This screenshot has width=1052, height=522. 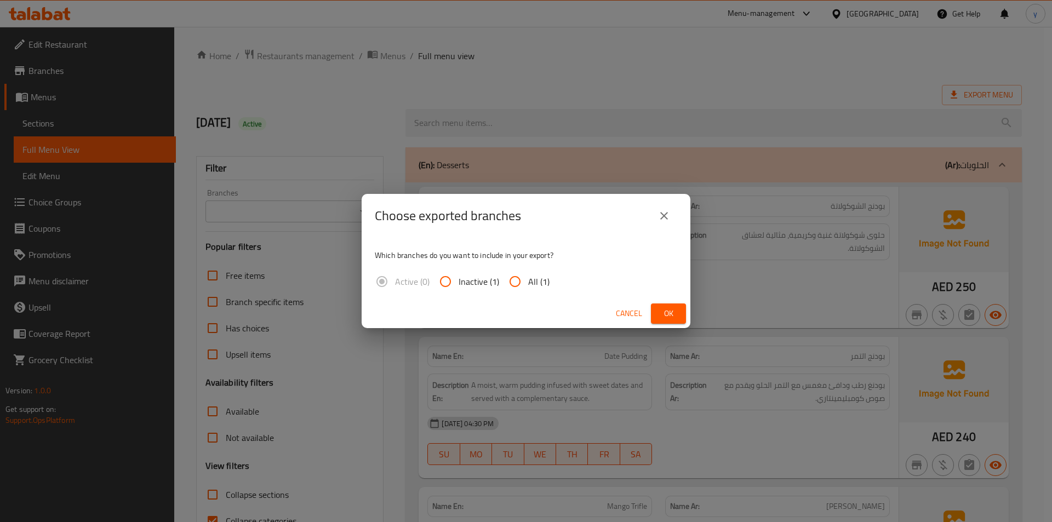 I want to click on span: Cancel, so click(x=629, y=313).